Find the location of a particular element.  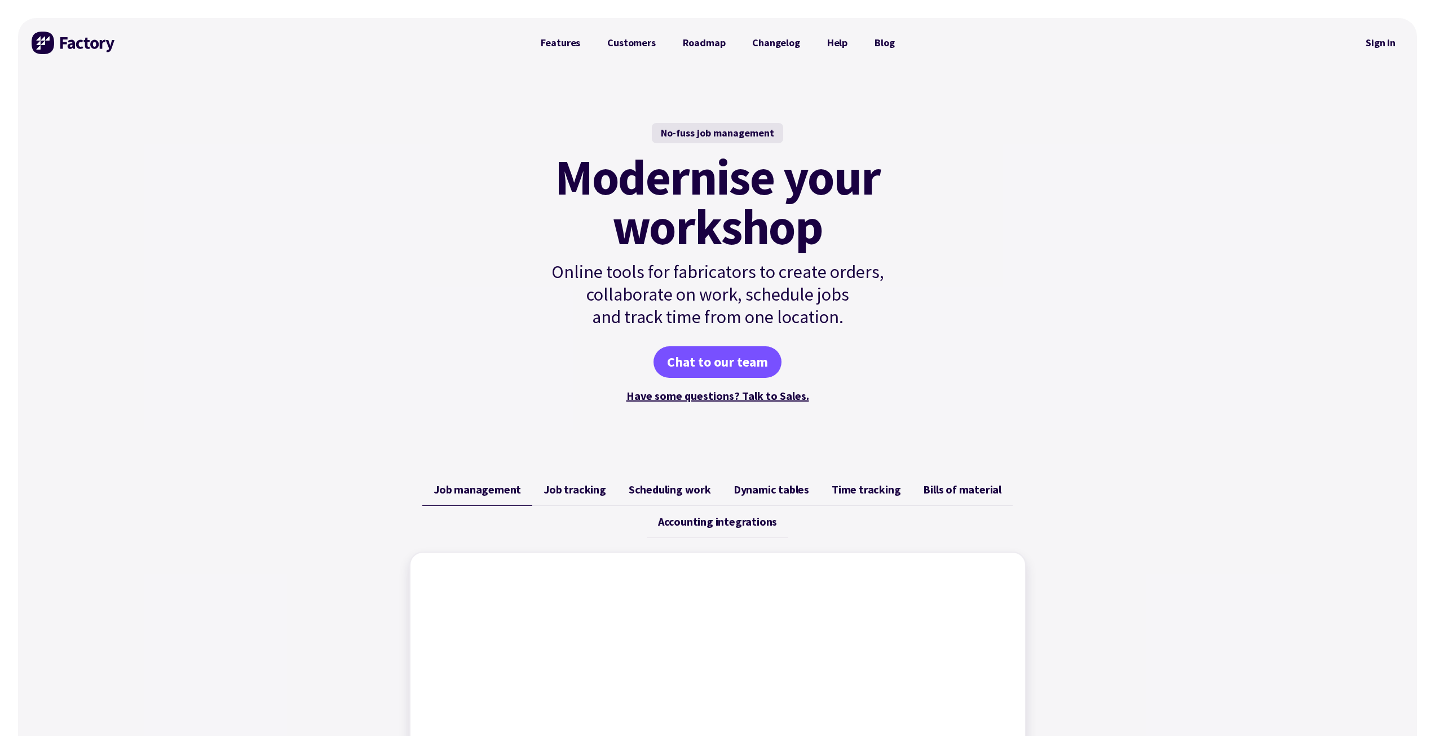

span: Time tracking is located at coordinates (866, 489).